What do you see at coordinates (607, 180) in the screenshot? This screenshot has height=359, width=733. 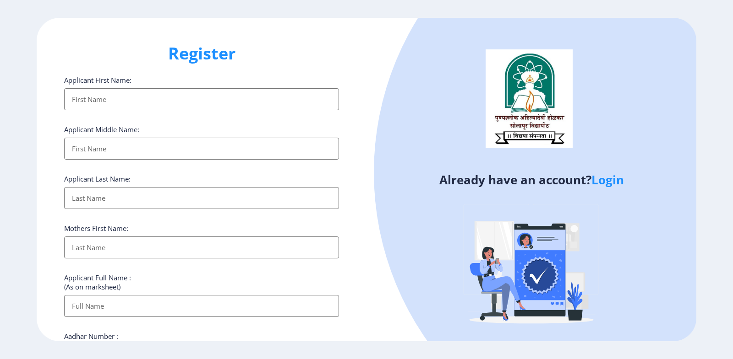 I see `a: Login` at bounding box center [607, 180].